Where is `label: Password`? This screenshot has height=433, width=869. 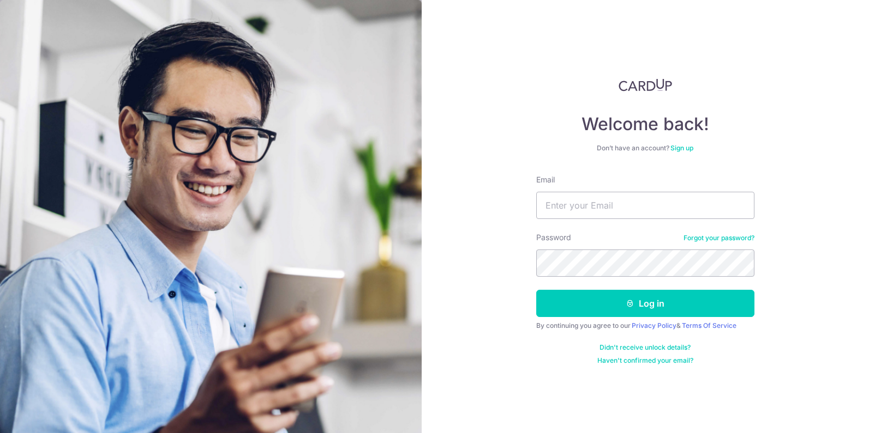 label: Password is located at coordinates (553, 238).